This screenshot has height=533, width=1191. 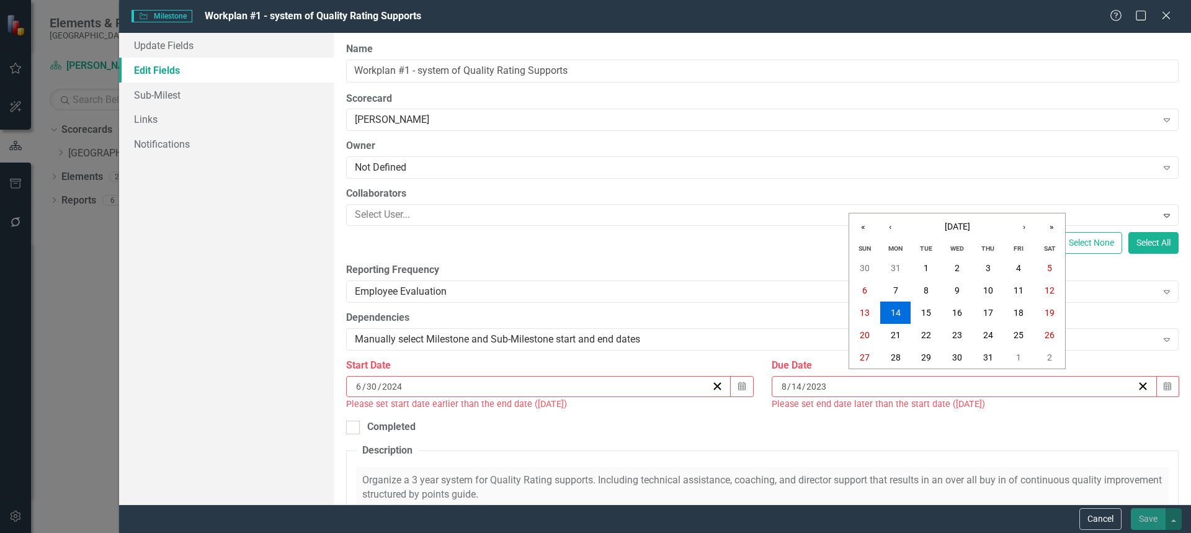 I want to click on abbr: Saturday, so click(x=1049, y=248).